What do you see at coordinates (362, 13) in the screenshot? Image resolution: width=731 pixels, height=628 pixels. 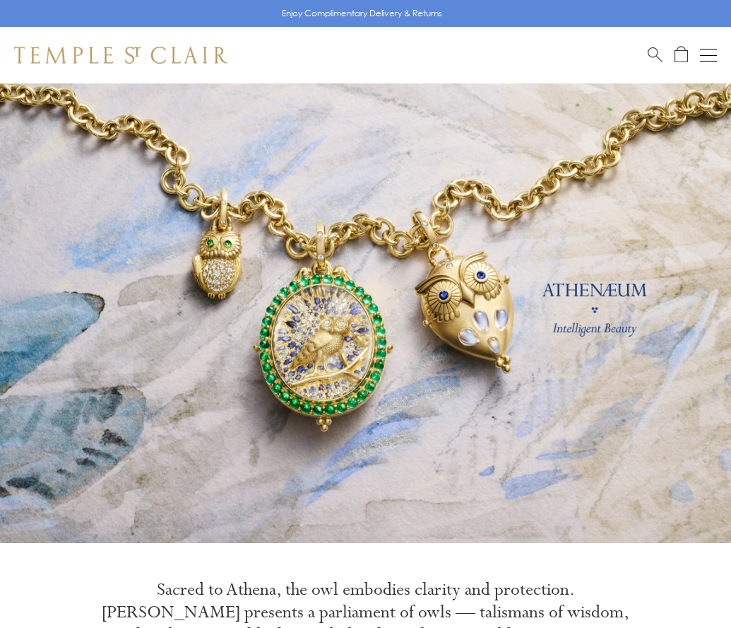 I see `p: Enjoy Complimentary Delivery & Returns` at bounding box center [362, 13].